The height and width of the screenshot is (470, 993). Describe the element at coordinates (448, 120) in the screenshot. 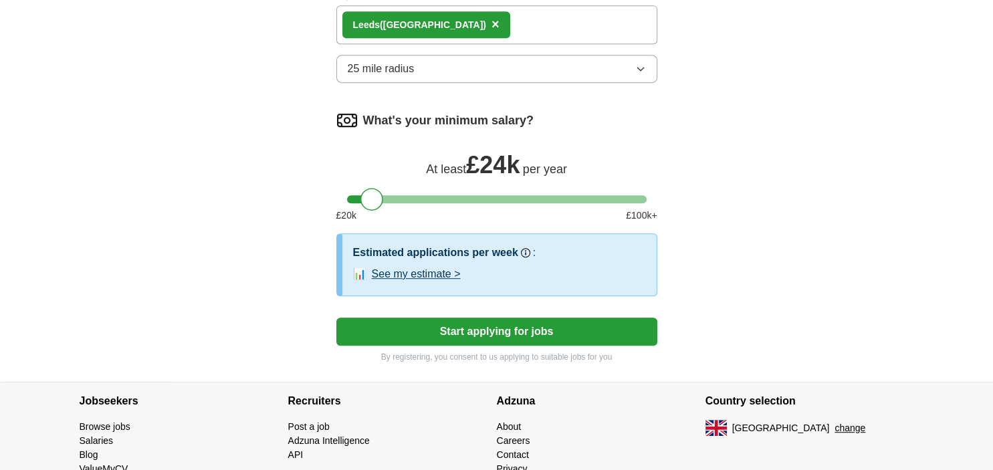

I see `label: What's your minimum salary?` at that location.